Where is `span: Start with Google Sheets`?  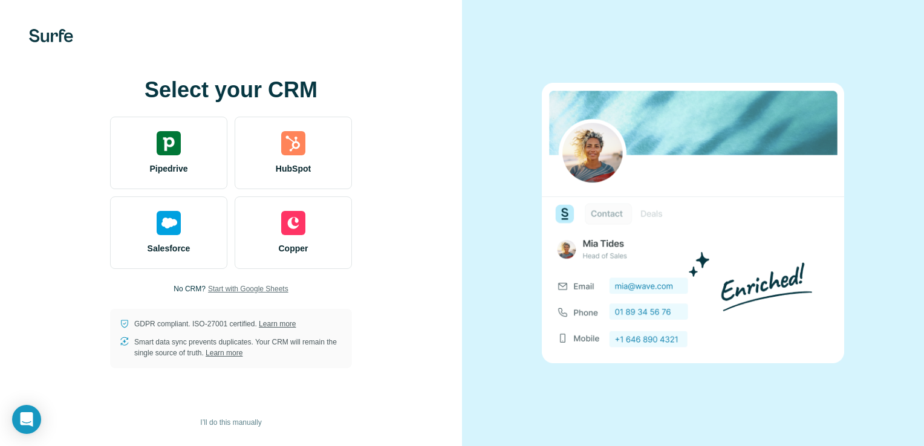 span: Start with Google Sheets is located at coordinates (248, 289).